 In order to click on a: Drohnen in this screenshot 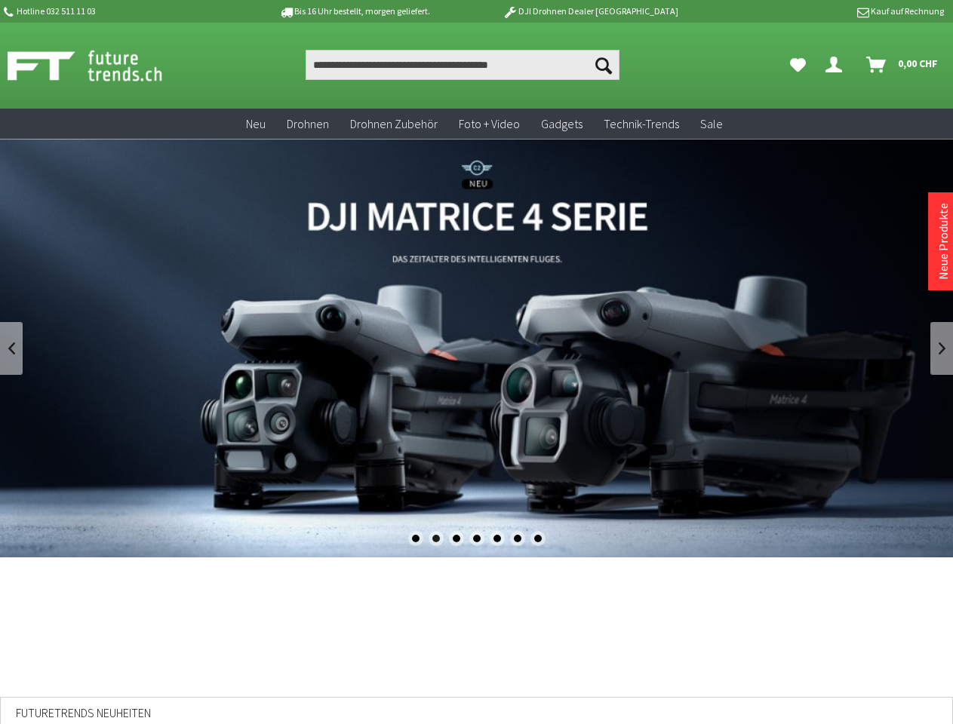, I will do `click(308, 124)`.